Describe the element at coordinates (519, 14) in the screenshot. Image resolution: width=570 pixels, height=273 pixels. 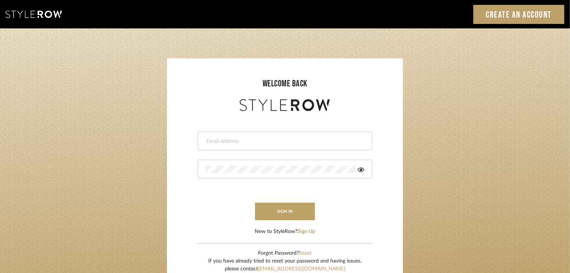
I see `a: Create an Account` at that location.